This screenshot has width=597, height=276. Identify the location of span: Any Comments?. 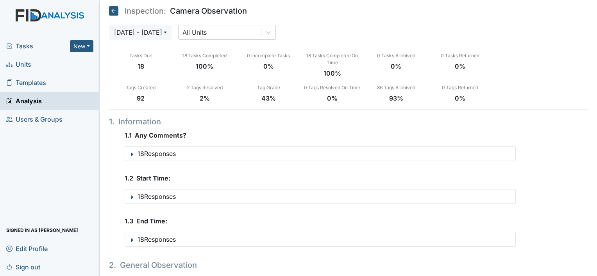
(160, 135).